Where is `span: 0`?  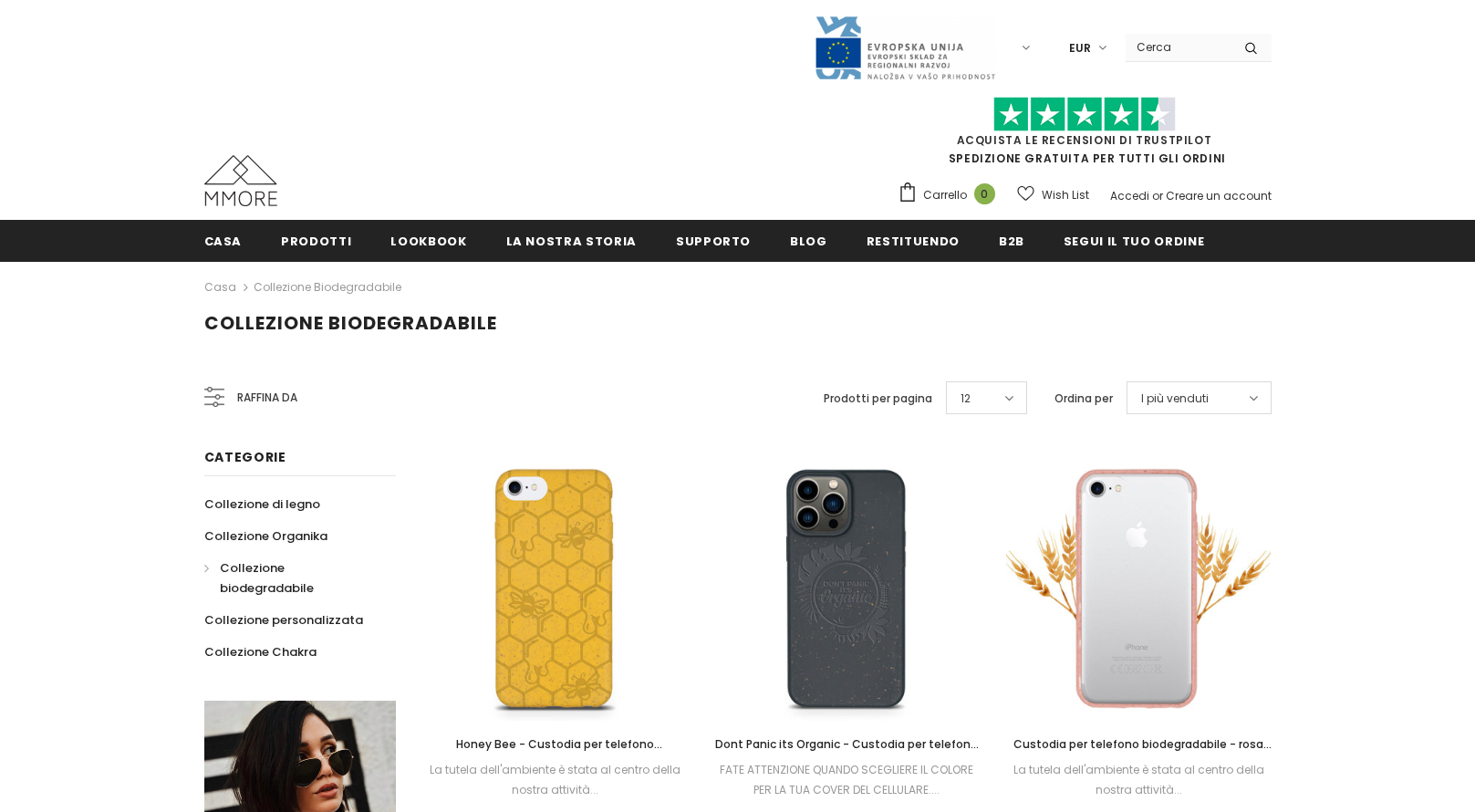
span: 0 is located at coordinates (985, 193).